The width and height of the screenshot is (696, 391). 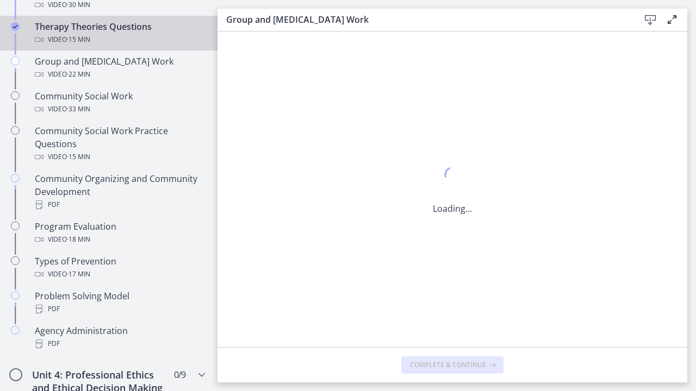 What do you see at coordinates (120, 338) in the screenshot?
I see `div: Agency Administration` at bounding box center [120, 338].